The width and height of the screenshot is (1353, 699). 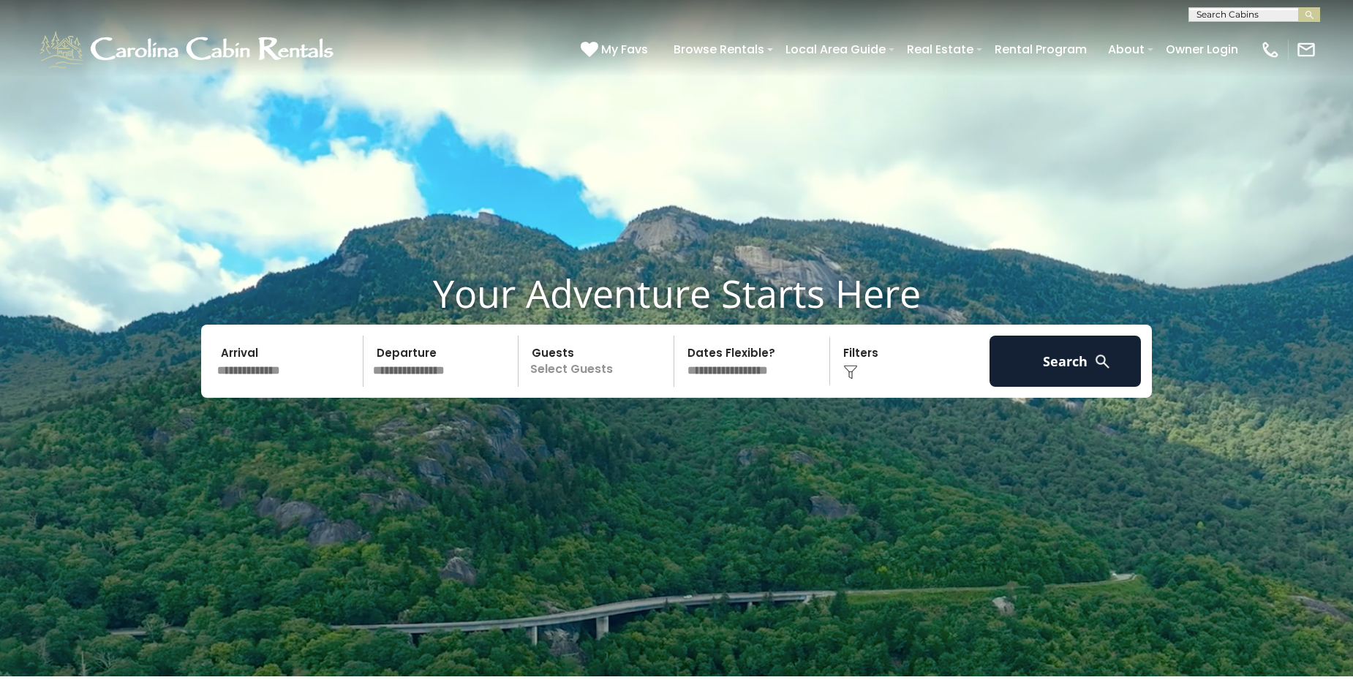 I want to click on a: Real Estate, so click(x=940, y=49).